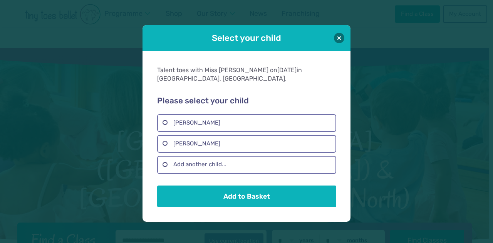  Describe the element at coordinates (246, 164) in the screenshot. I see `label: Add another child...` at that location.